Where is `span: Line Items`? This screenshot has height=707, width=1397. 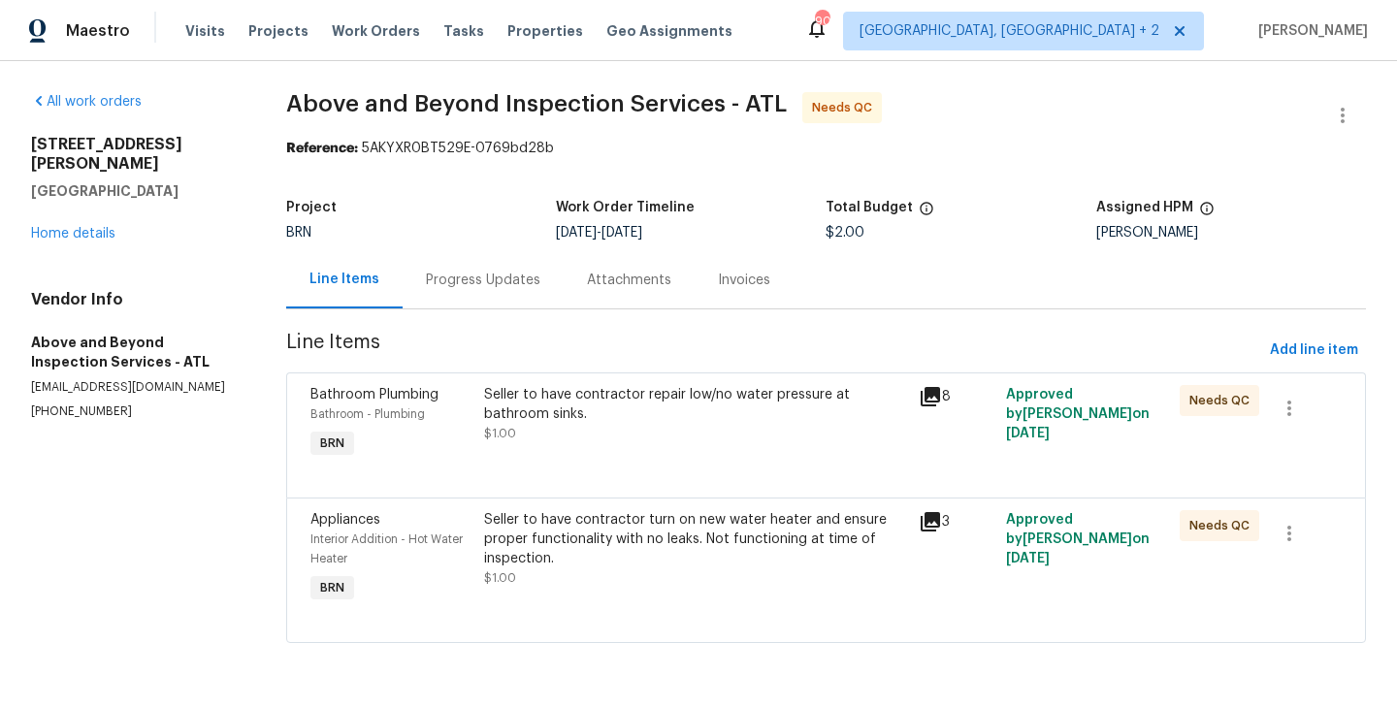
span: Line Items is located at coordinates (774, 350).